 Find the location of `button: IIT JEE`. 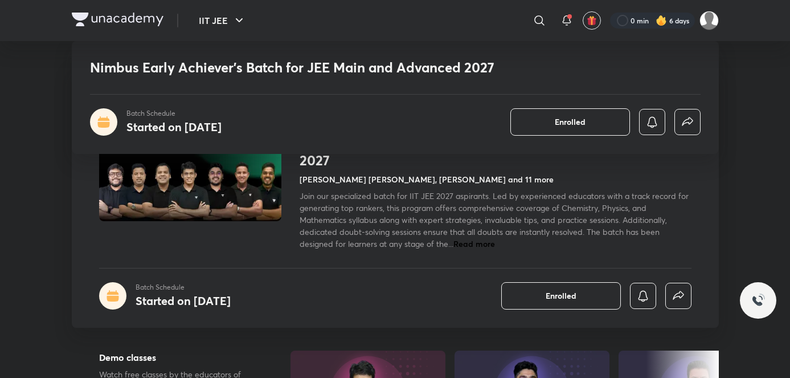

button: IIT JEE is located at coordinates (222, 21).